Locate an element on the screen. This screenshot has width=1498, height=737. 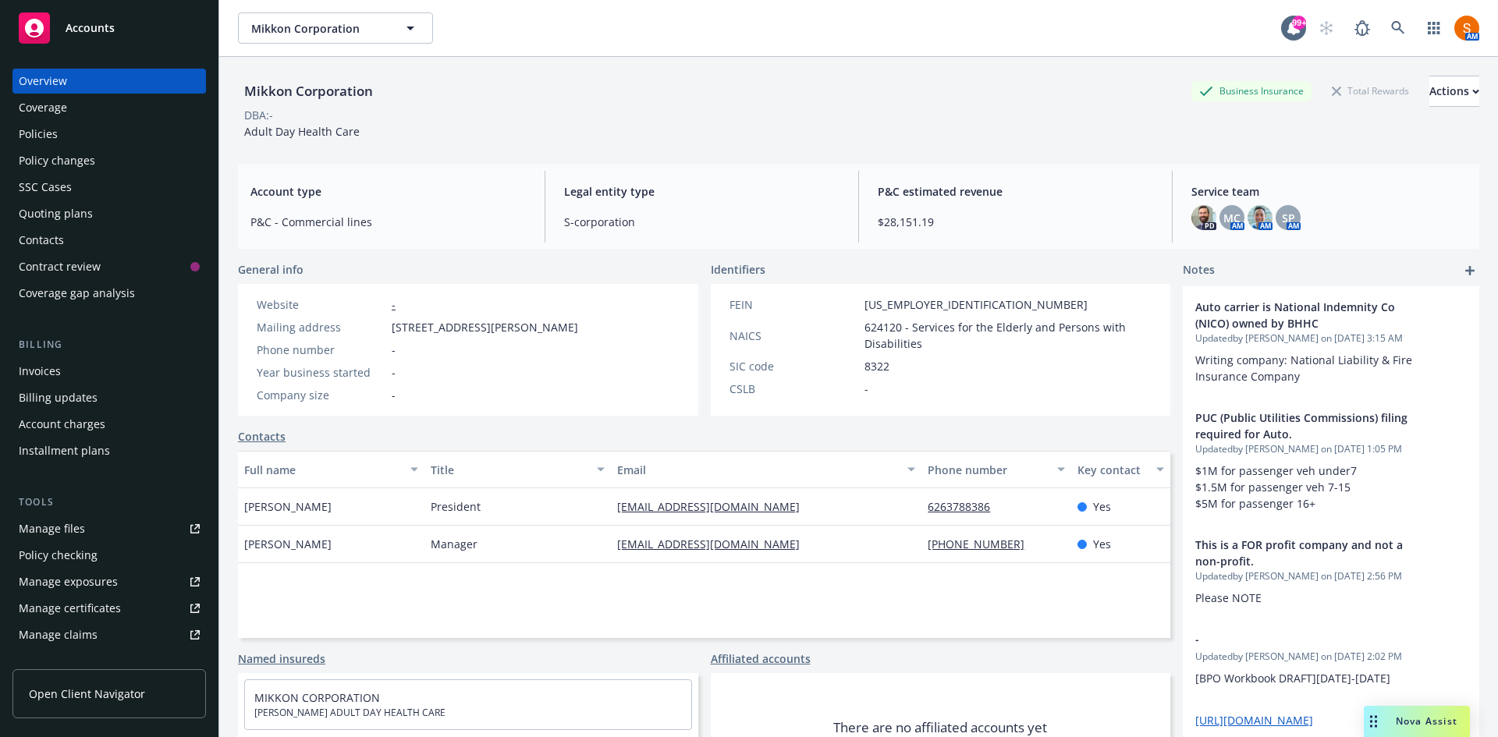
a: Billing updates is located at coordinates (109, 398).